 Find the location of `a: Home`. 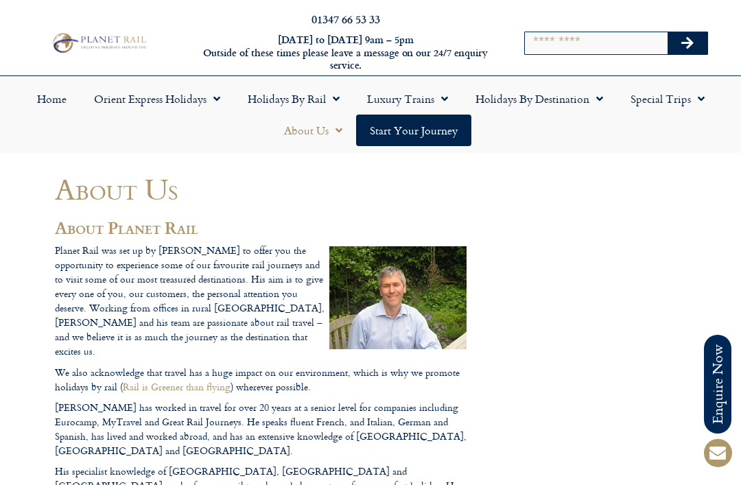

a: Home is located at coordinates (51, 99).